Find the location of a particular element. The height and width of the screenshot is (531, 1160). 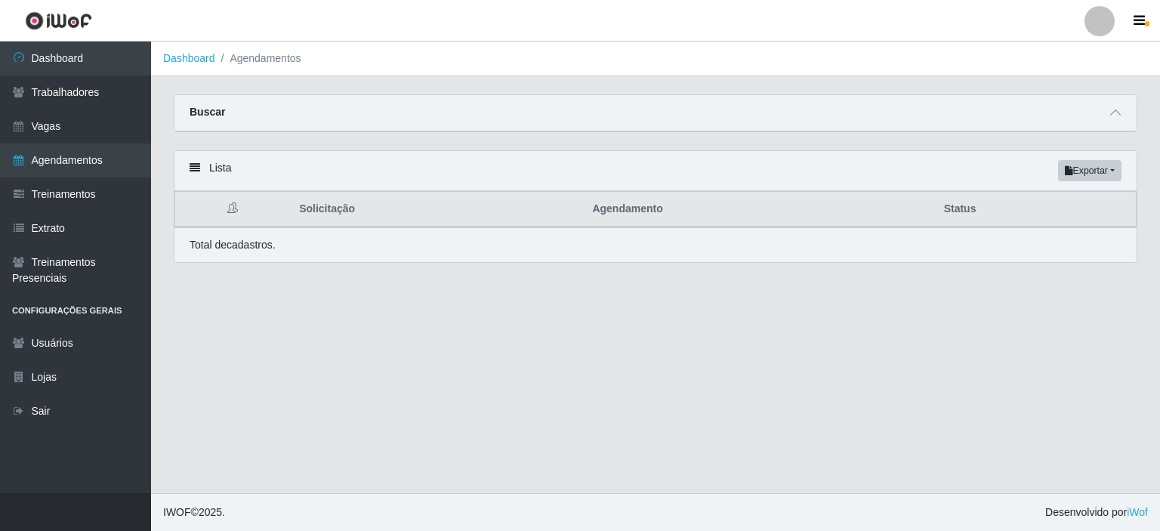

th: Agendamento is located at coordinates (758, 209).